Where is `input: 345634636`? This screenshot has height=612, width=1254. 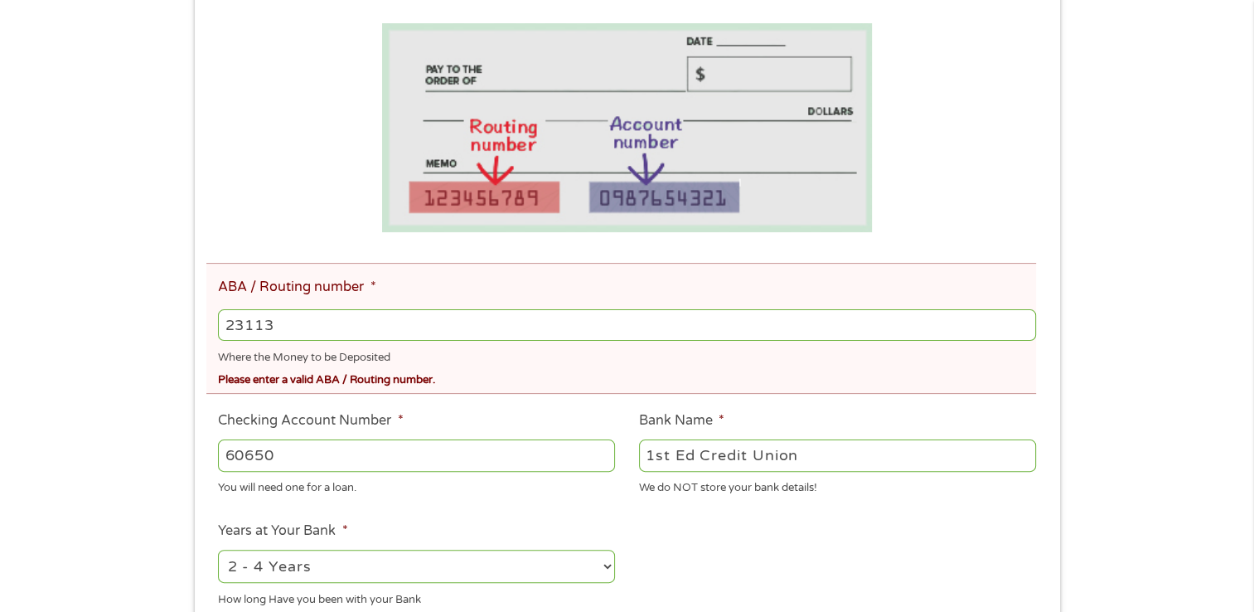 input: 345634636 is located at coordinates (416, 455).